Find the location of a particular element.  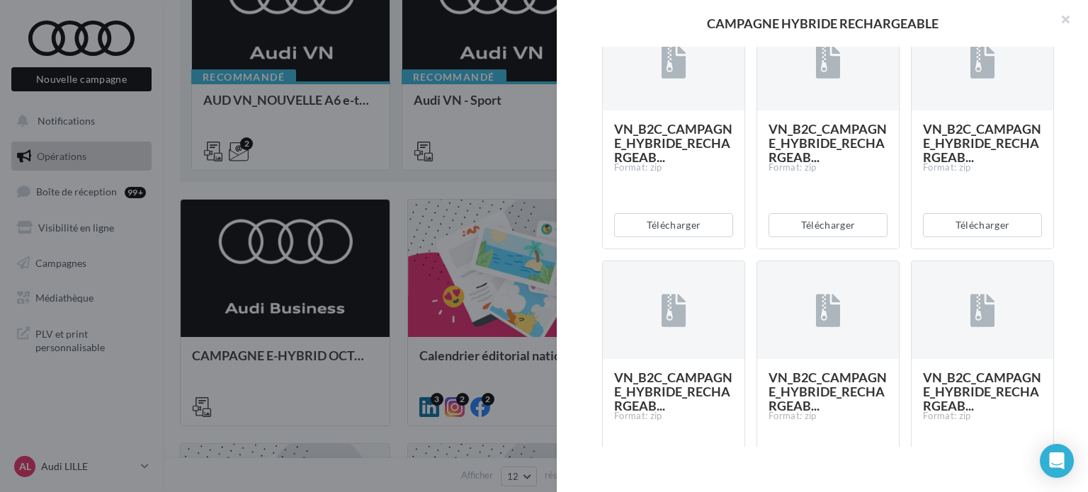

div: CAMPAGNE HYBRIDE RECHARGEABLE is located at coordinates (822, 23).